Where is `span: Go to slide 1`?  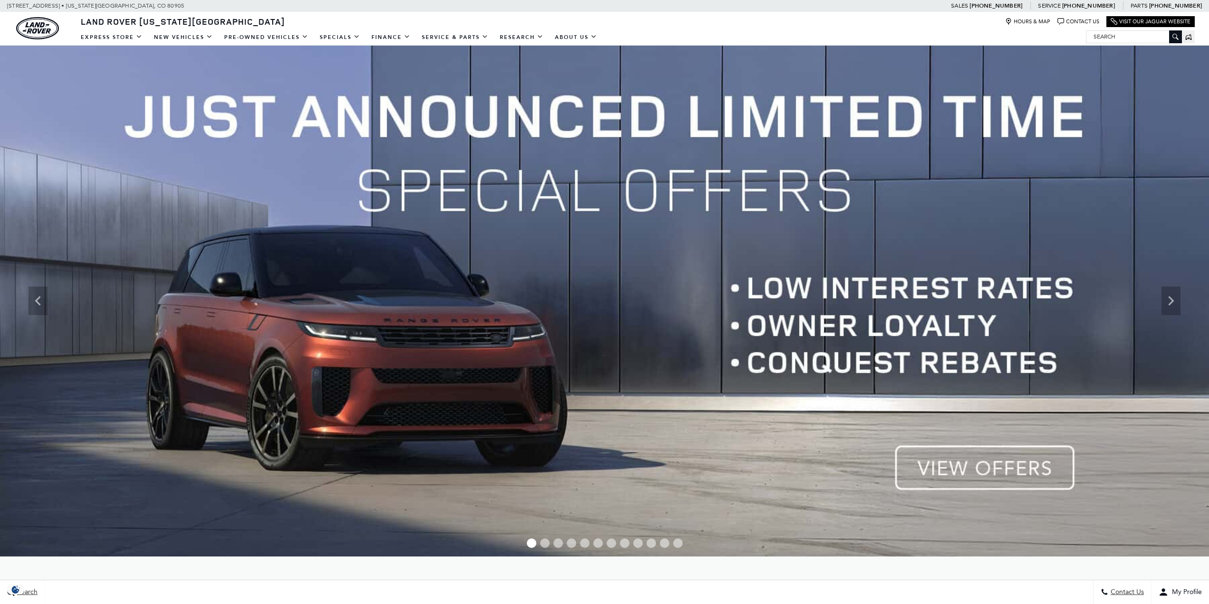
span: Go to slide 1 is located at coordinates (532, 543).